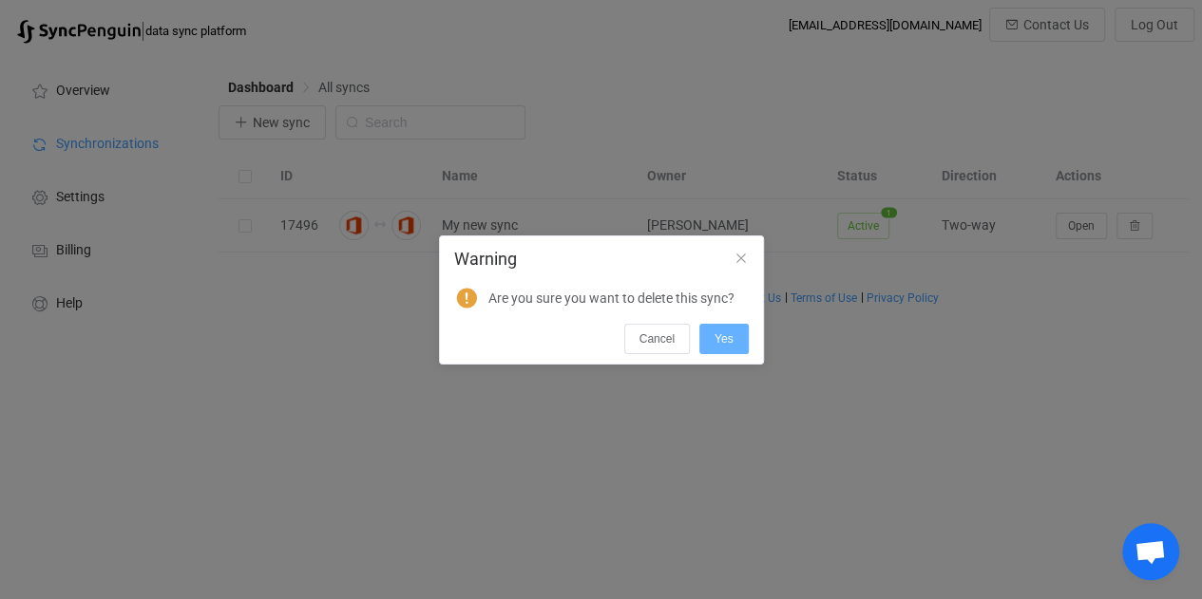  What do you see at coordinates (1151, 552) in the screenshot?
I see `div: Open chat` at bounding box center [1151, 552].